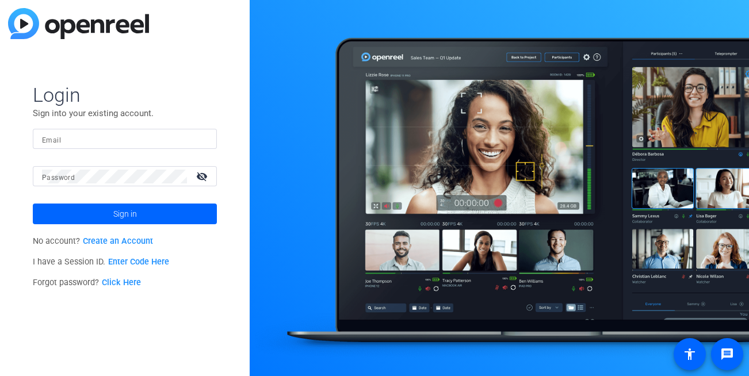 The height and width of the screenshot is (376, 749). Describe the element at coordinates (690, 354) in the screenshot. I see `mat-icon: accessibility` at that location.